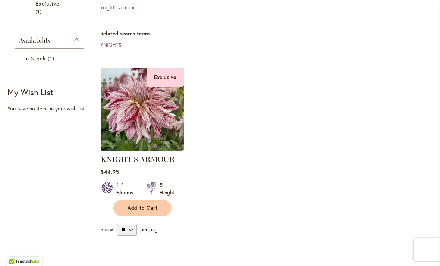 This screenshot has width=440, height=266. Describe the element at coordinates (165, 77) in the screenshot. I see `div: Exclusive` at that location.